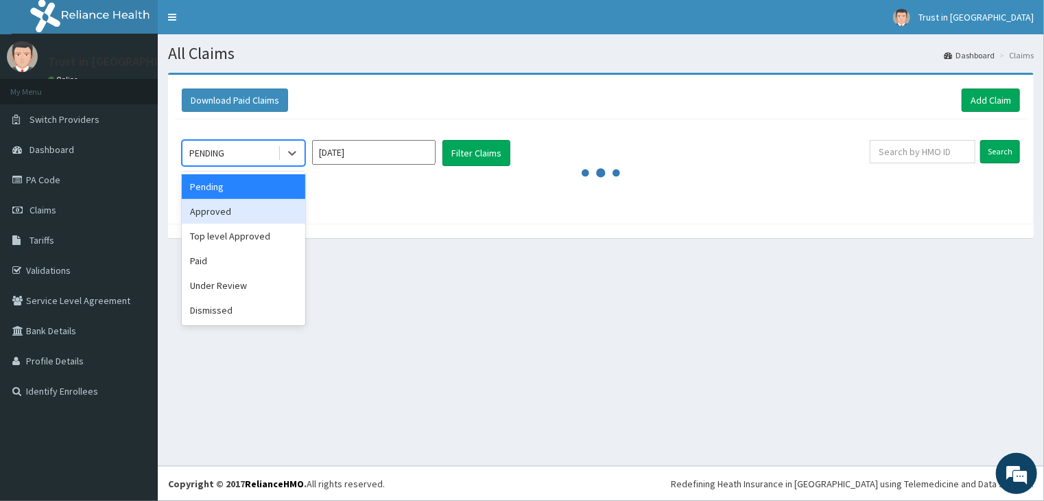 Image resolution: width=1044 pixels, height=501 pixels. I want to click on a: Online, so click(65, 80).